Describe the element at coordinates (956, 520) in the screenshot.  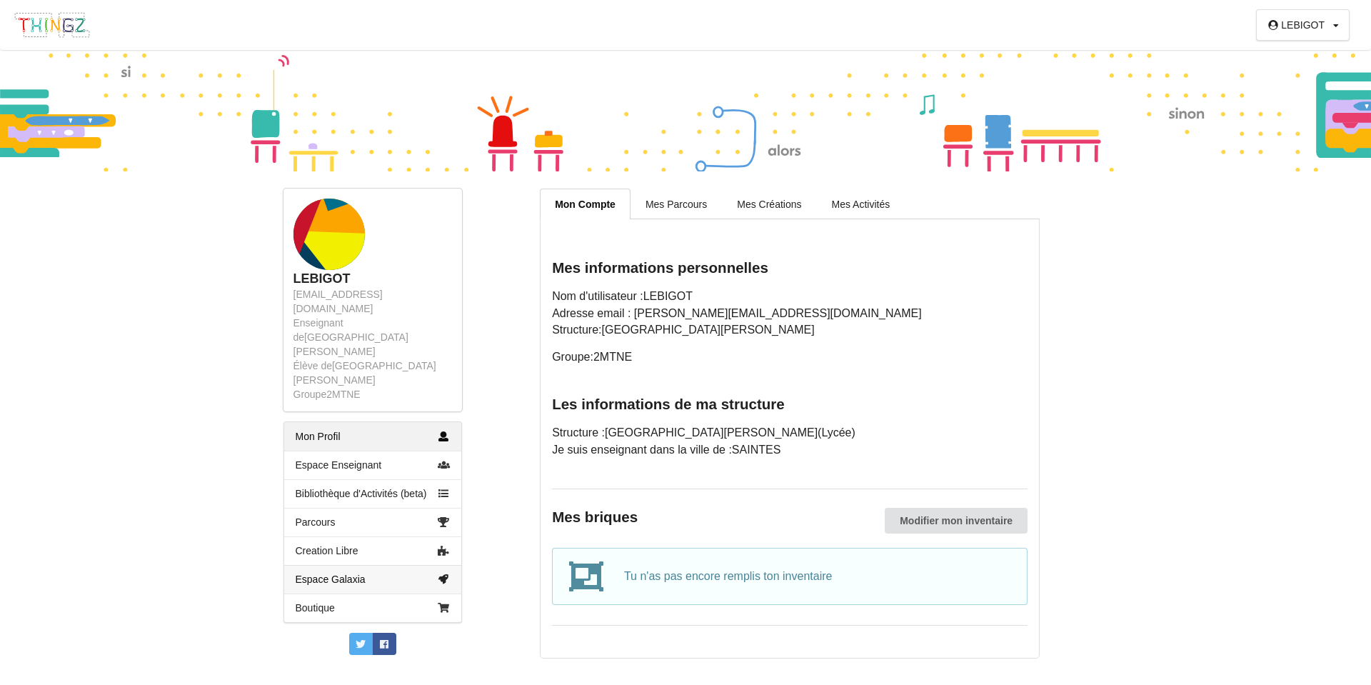
I see `button: Modifier mon inventaire` at that location.